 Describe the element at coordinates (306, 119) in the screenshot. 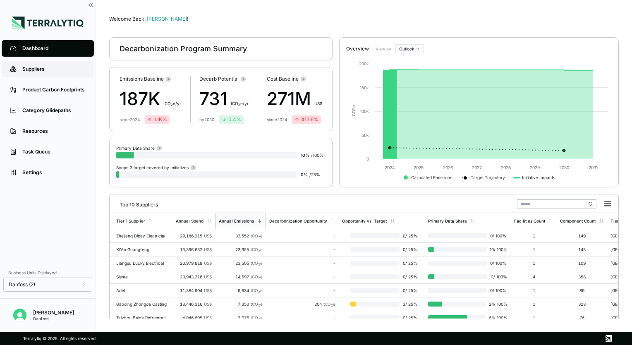

I see `div: 413.6 %` at that location.